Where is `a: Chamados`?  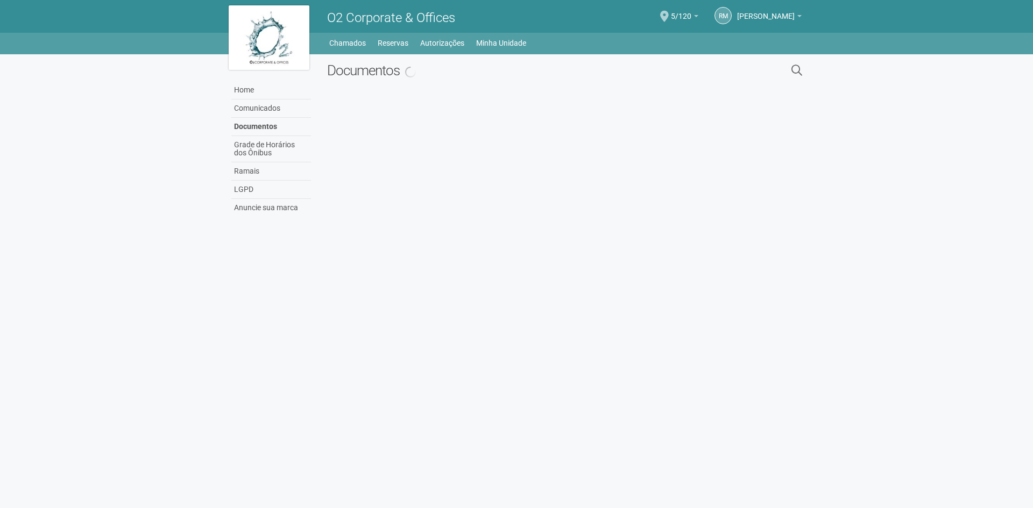
a: Chamados is located at coordinates (348, 43).